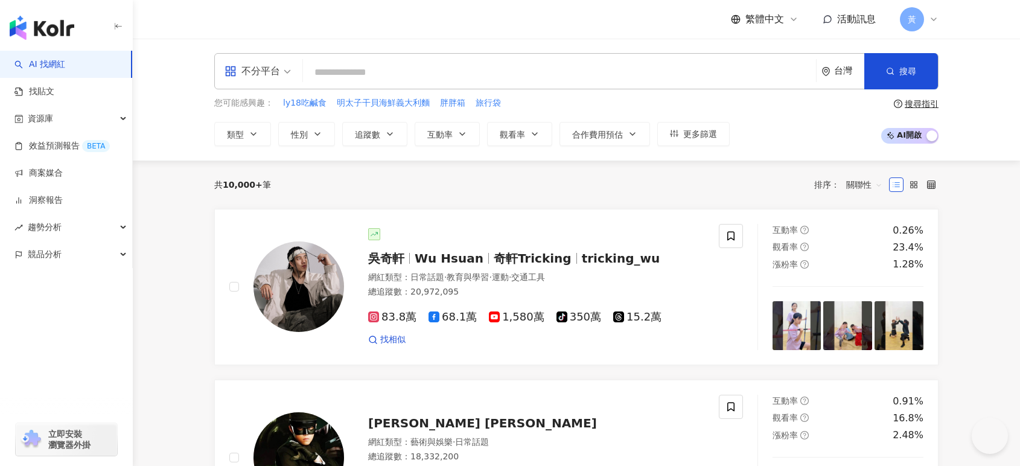 The width and height of the screenshot is (1020, 466). I want to click on span: 類型, so click(235, 135).